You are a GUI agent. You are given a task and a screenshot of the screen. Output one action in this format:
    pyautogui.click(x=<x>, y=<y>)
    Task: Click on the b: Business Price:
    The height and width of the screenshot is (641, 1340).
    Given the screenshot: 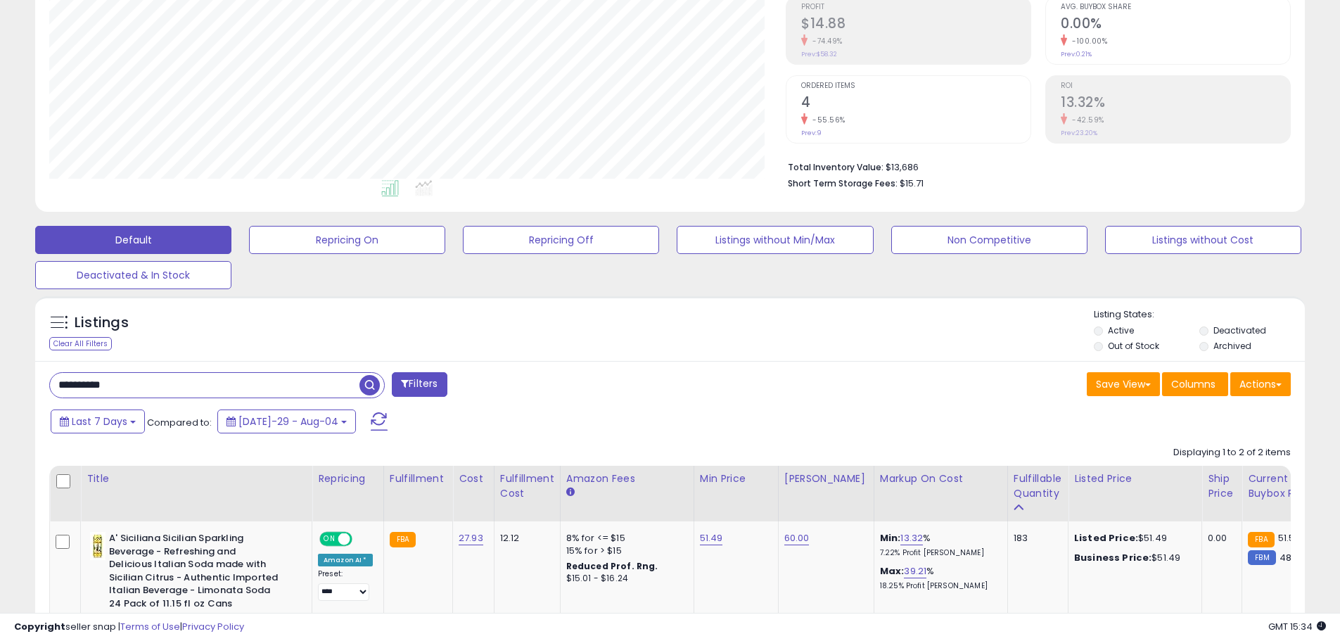 What is the action you would take?
    pyautogui.click(x=1113, y=557)
    